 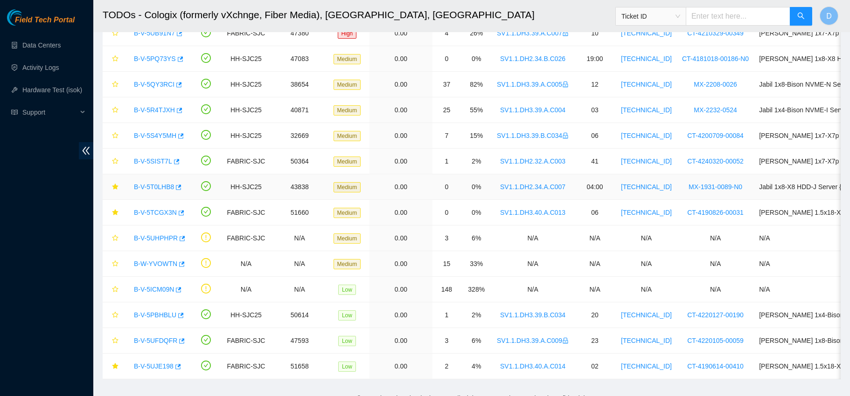 I want to click on span: search, so click(x=801, y=16).